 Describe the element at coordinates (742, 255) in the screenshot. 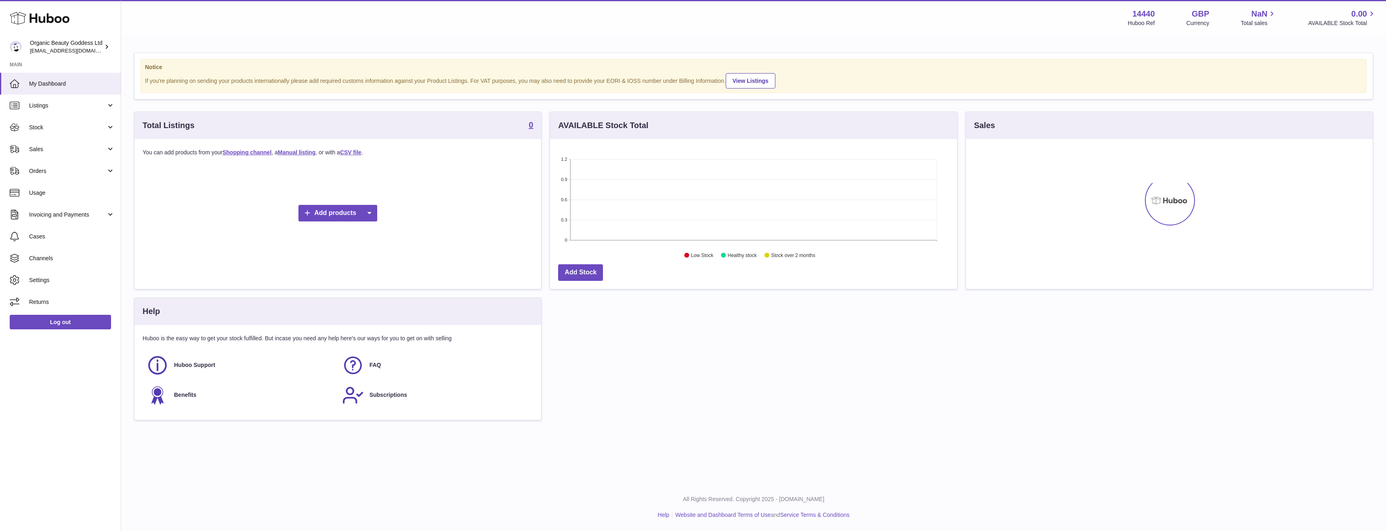

I see `text: Healthy stock` at that location.